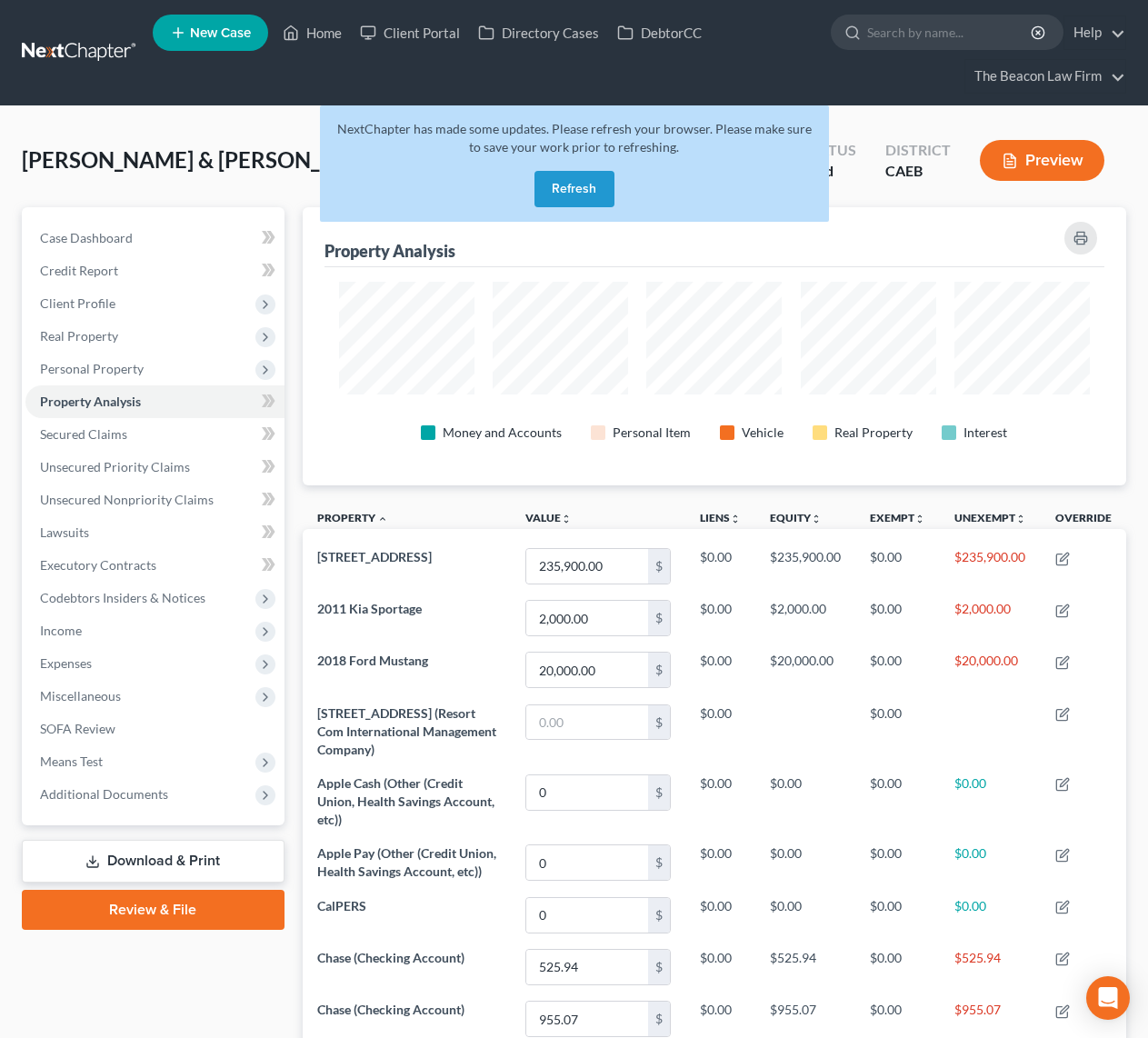 The height and width of the screenshot is (1038, 1148). What do you see at coordinates (501, 432) in the screenshot?
I see `div: Money and Accounts` at bounding box center [501, 432].